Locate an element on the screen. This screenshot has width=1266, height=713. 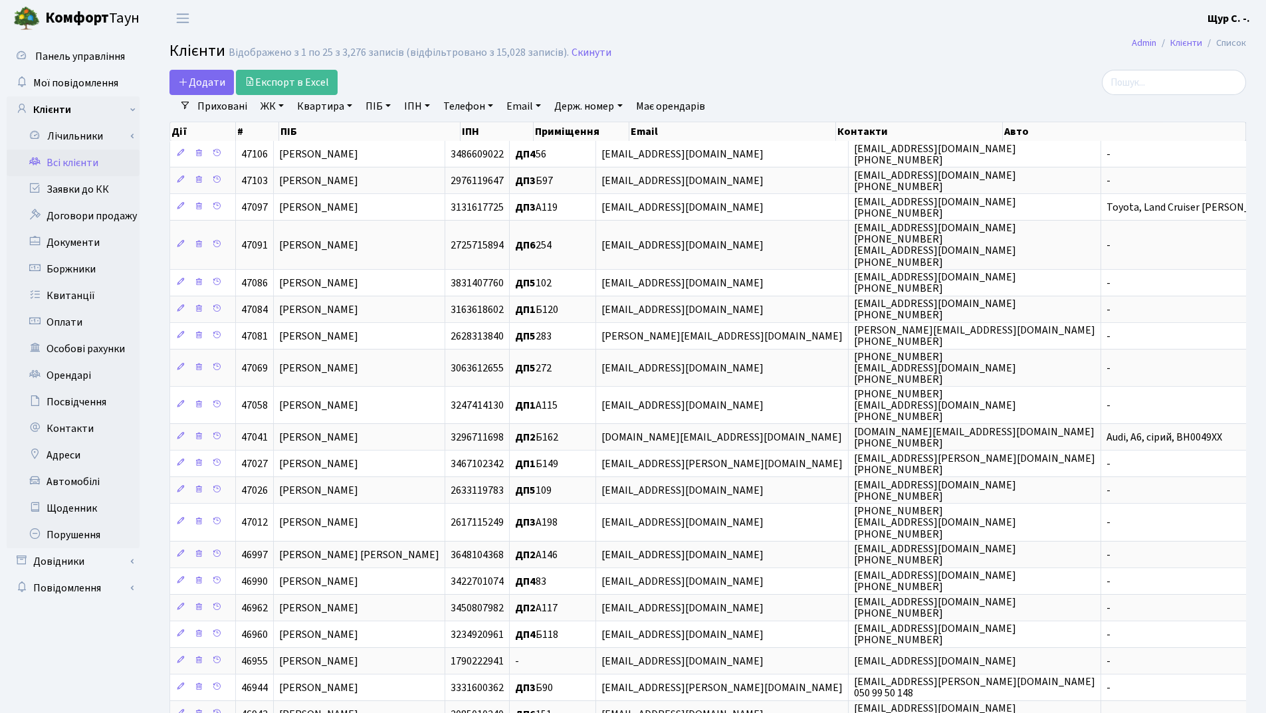
a: Орендарі is located at coordinates (73, 376).